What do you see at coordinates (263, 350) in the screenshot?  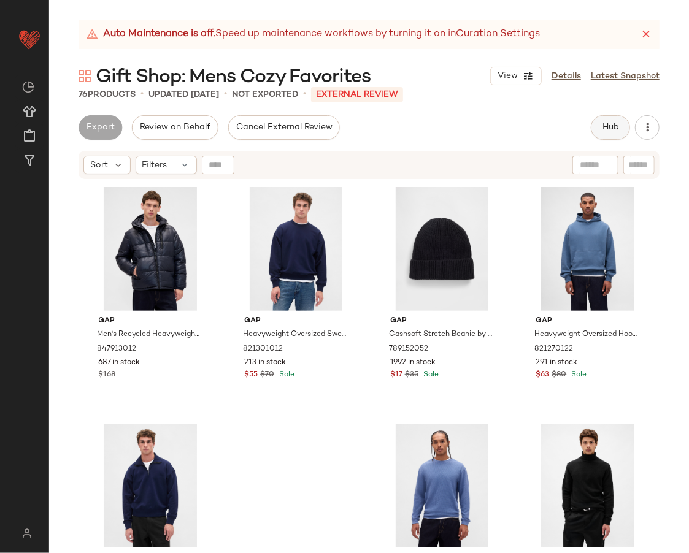 I see `span: 821301012` at bounding box center [263, 350].